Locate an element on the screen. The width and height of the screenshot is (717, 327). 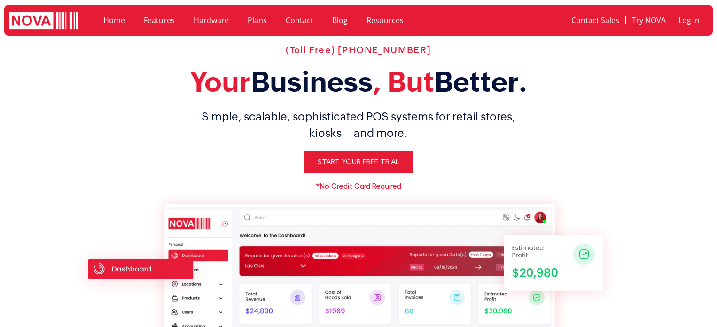
h1: Simple, scalable, sophisticated POS systems for retail stores, kiosks – and more. is located at coordinates (359, 125).